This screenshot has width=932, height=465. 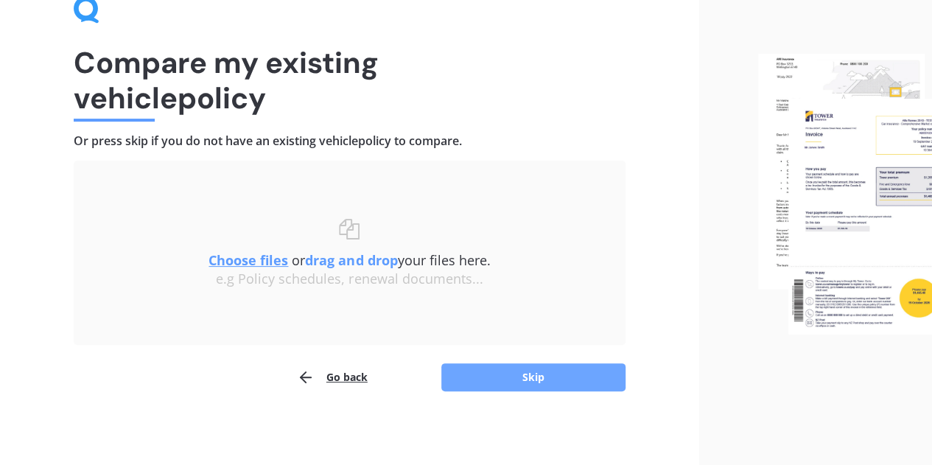 I want to click on button: Go back, so click(x=332, y=377).